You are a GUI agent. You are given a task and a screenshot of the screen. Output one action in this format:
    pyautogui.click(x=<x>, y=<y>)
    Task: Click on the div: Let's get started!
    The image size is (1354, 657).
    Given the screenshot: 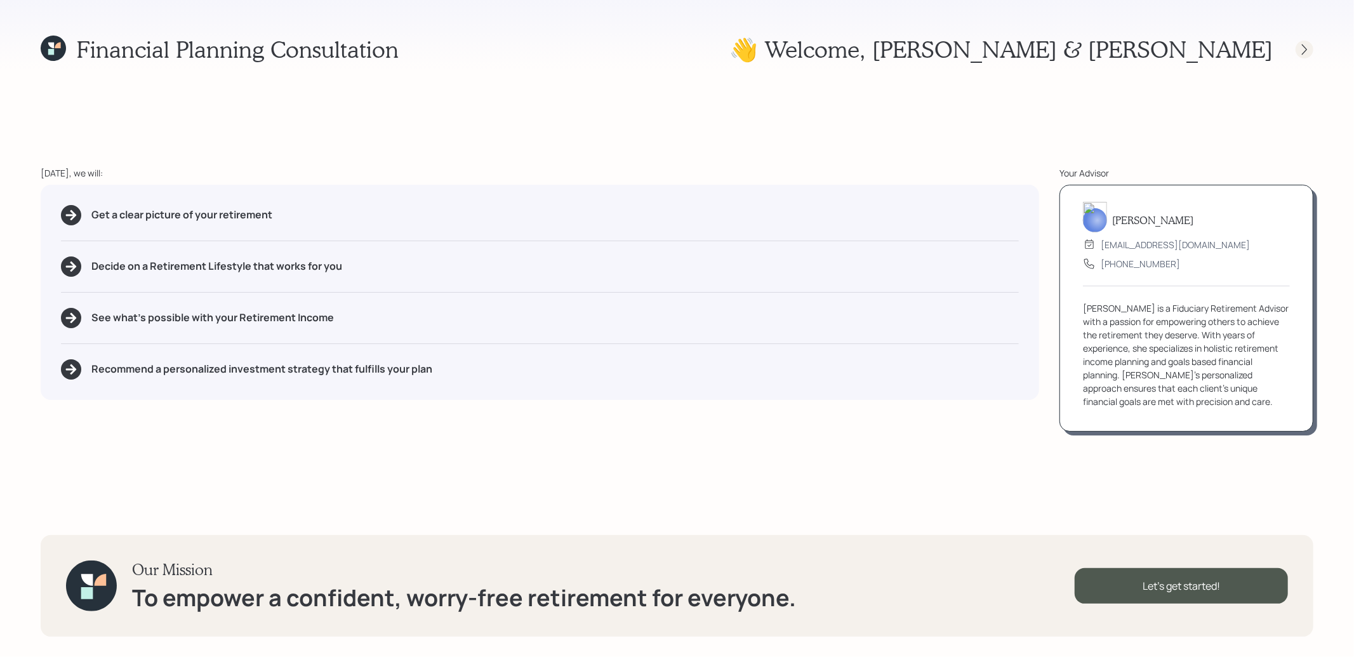 What is the action you would take?
    pyautogui.click(x=1181, y=586)
    